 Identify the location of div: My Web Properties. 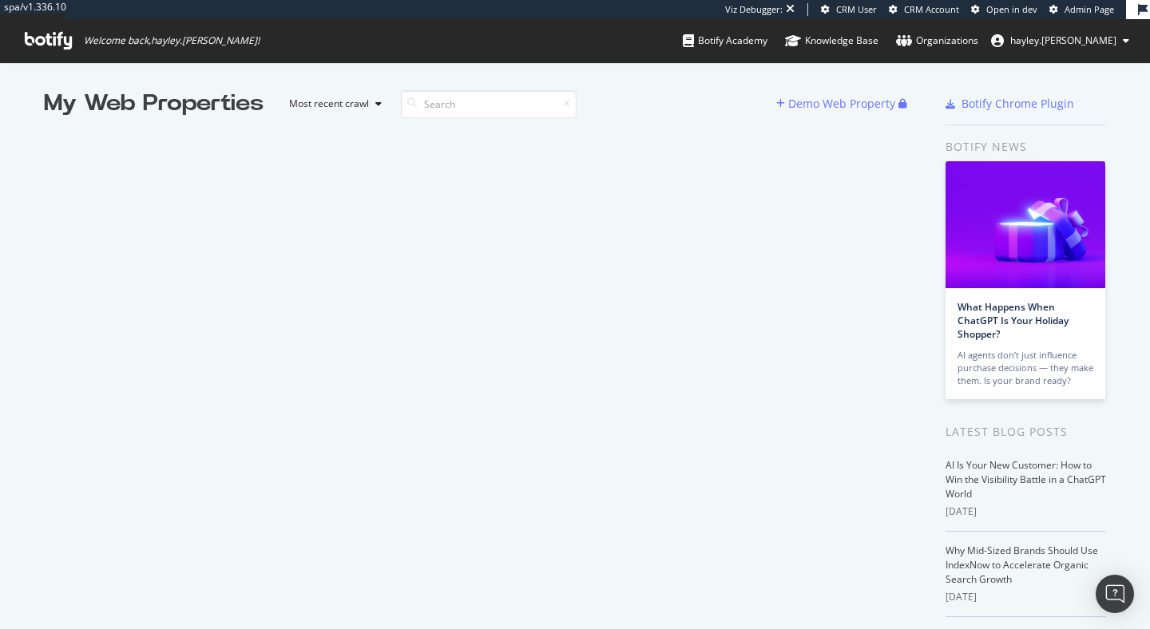
(153, 104).